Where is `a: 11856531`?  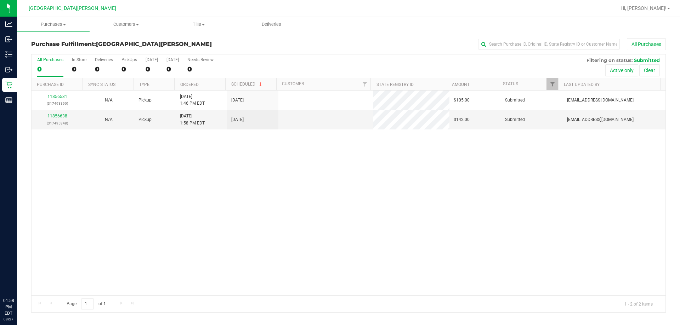 a: 11856531 is located at coordinates (57, 97).